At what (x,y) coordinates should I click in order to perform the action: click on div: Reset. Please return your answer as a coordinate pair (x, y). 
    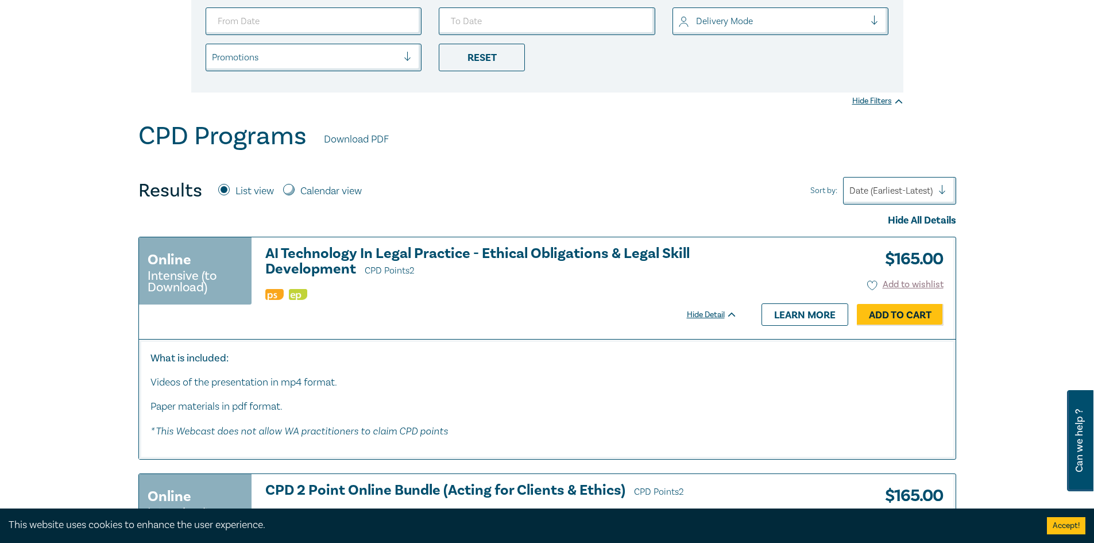
    Looking at the image, I should click on (482, 57).